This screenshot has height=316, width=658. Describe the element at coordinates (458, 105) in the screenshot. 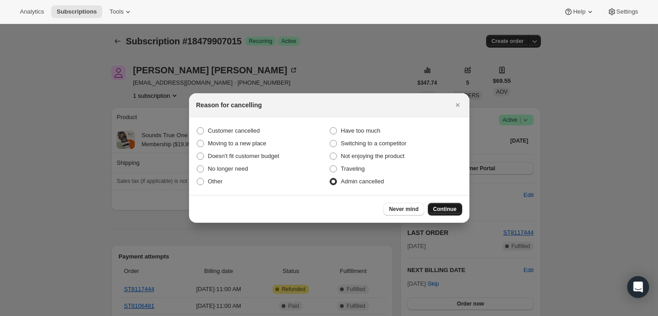

I see `button: Close` at that location.